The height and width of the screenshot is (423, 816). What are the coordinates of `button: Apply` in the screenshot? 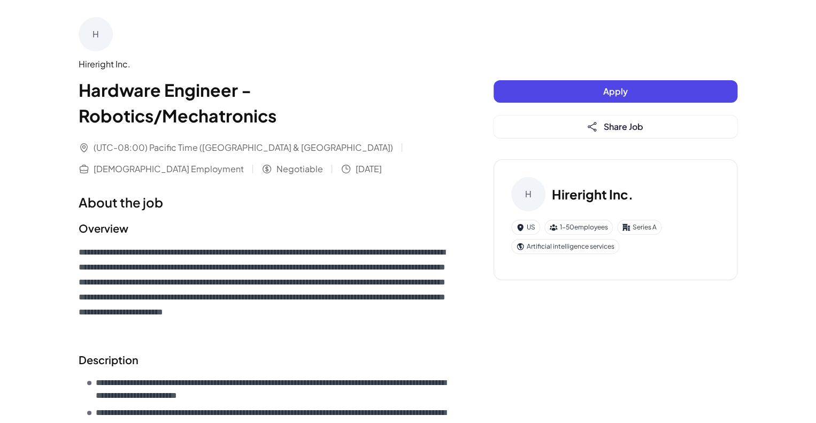 It's located at (616, 91).